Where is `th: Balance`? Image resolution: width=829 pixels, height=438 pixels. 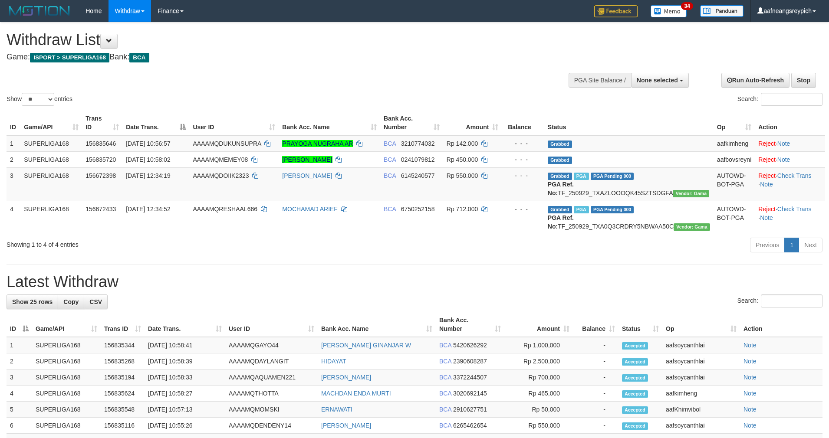 th: Balance is located at coordinates (523, 123).